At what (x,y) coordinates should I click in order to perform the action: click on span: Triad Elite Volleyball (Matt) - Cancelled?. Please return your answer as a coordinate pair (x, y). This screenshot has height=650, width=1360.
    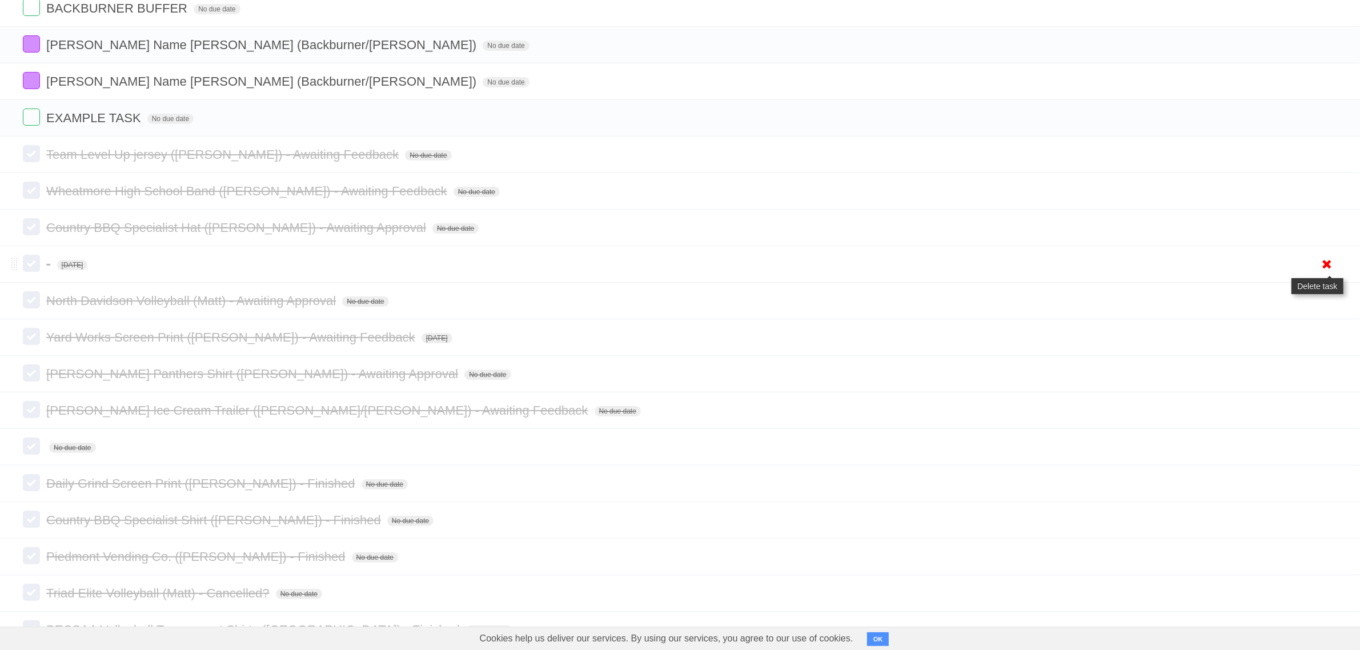
    Looking at the image, I should click on (159, 593).